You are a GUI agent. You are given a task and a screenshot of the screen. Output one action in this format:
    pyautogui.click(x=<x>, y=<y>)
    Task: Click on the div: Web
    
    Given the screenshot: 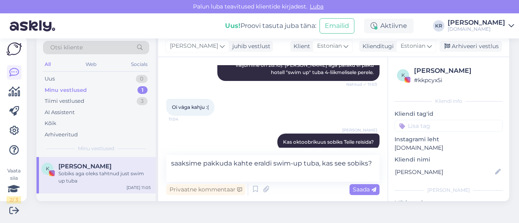 What is the action you would take?
    pyautogui.click(x=91, y=64)
    